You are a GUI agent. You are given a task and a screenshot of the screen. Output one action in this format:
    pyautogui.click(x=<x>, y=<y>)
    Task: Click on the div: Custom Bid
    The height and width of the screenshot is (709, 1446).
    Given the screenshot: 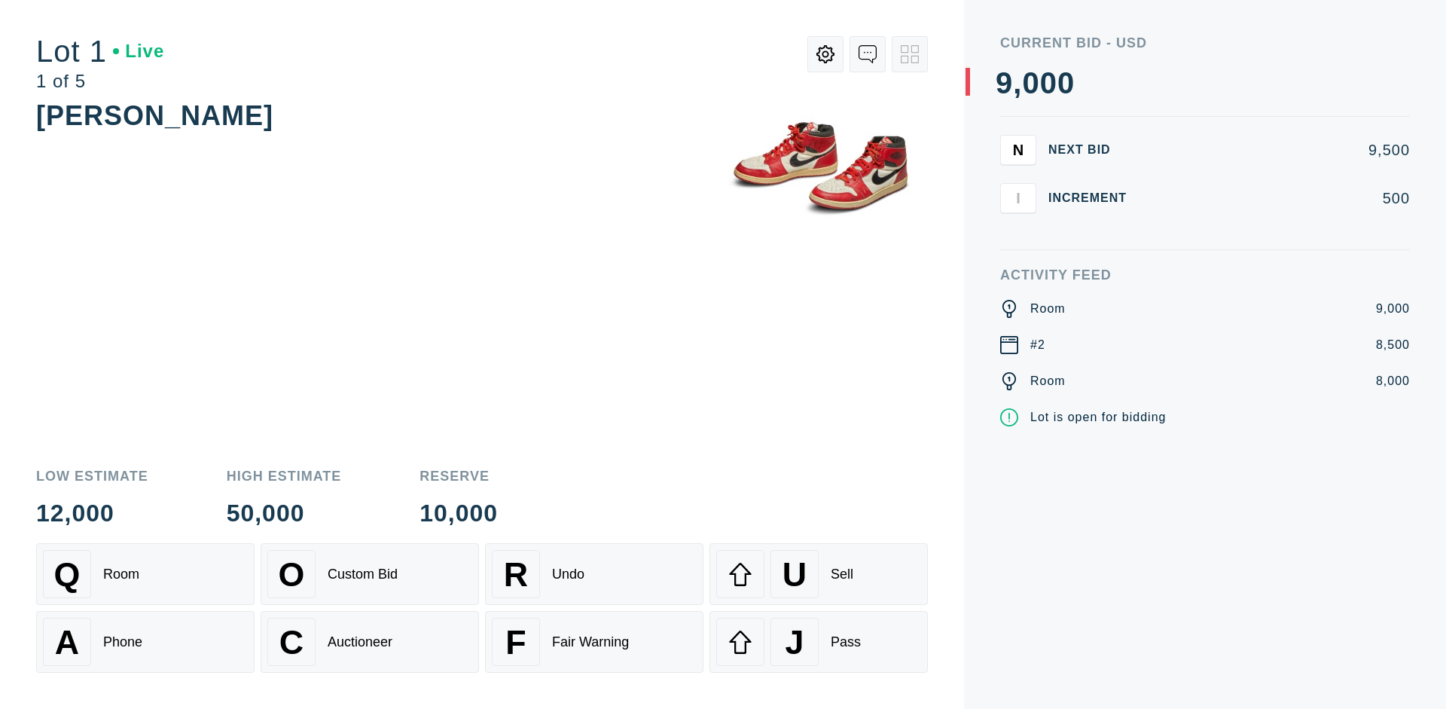 What is the action you would take?
    pyautogui.click(x=362, y=574)
    